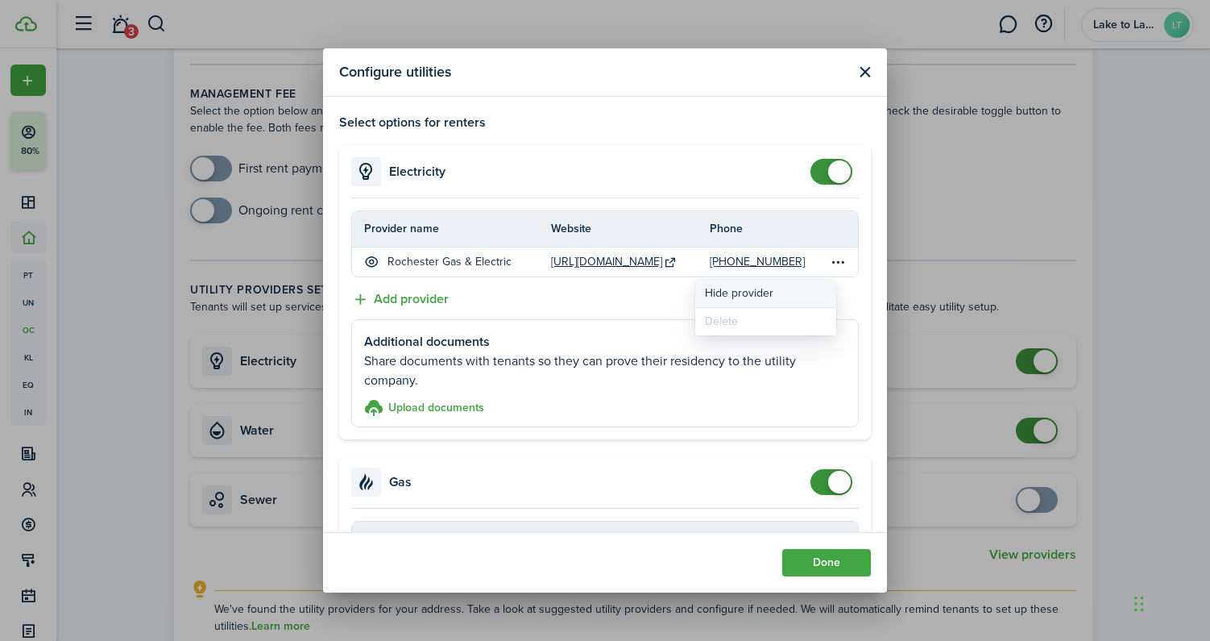  What do you see at coordinates (605, 342) in the screenshot?
I see `p: Additional documents` at bounding box center [605, 342].